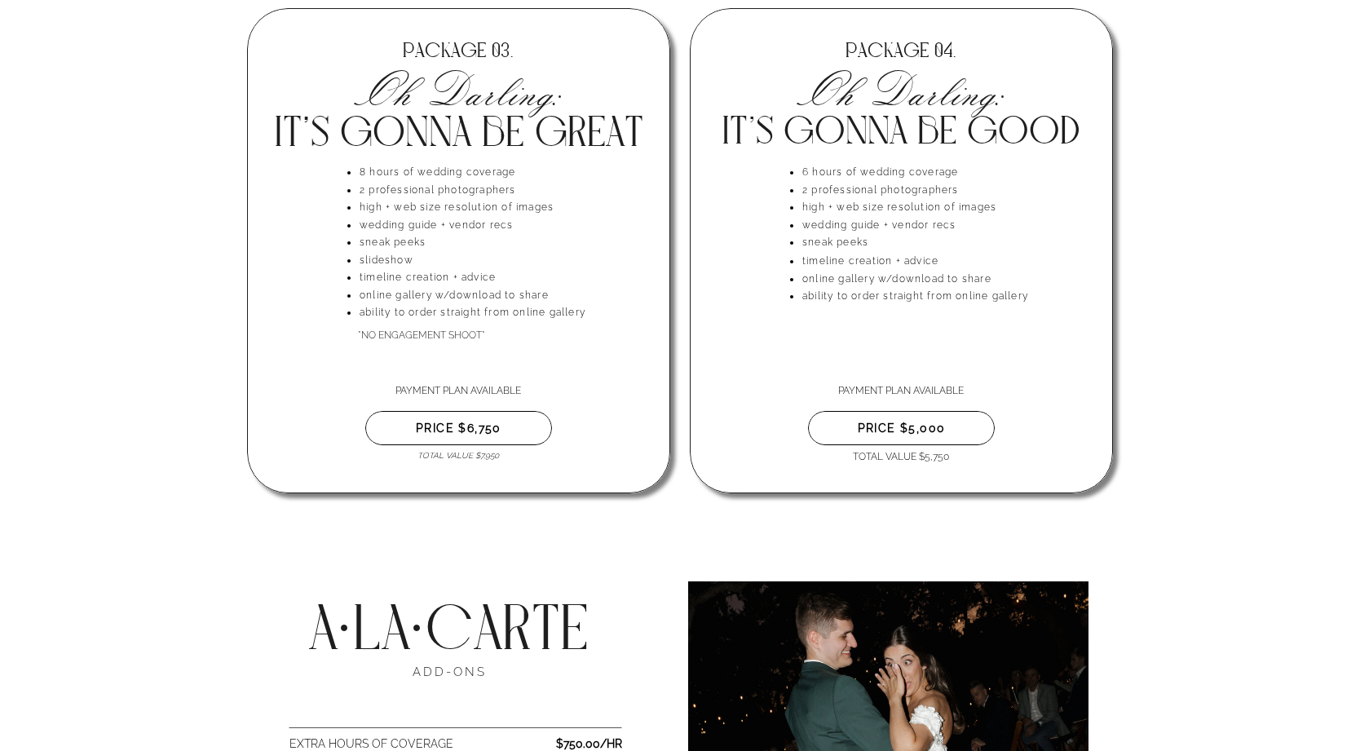  What do you see at coordinates (901, 137) in the screenshot?
I see `h3: IT'S GONNA BE GOOD` at bounding box center [901, 137].